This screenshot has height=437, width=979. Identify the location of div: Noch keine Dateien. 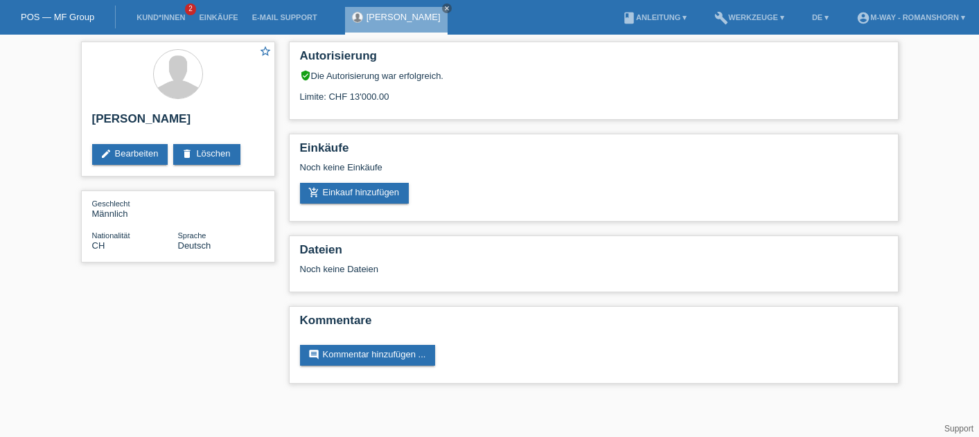
(511, 269).